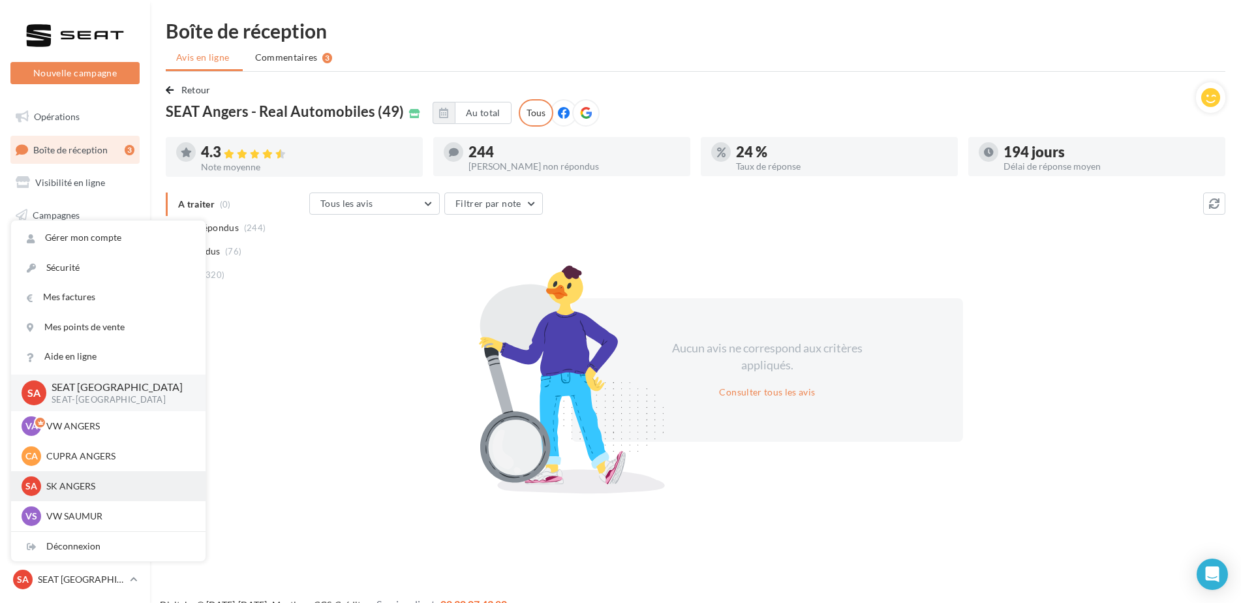  I want to click on span: Opérations, so click(57, 116).